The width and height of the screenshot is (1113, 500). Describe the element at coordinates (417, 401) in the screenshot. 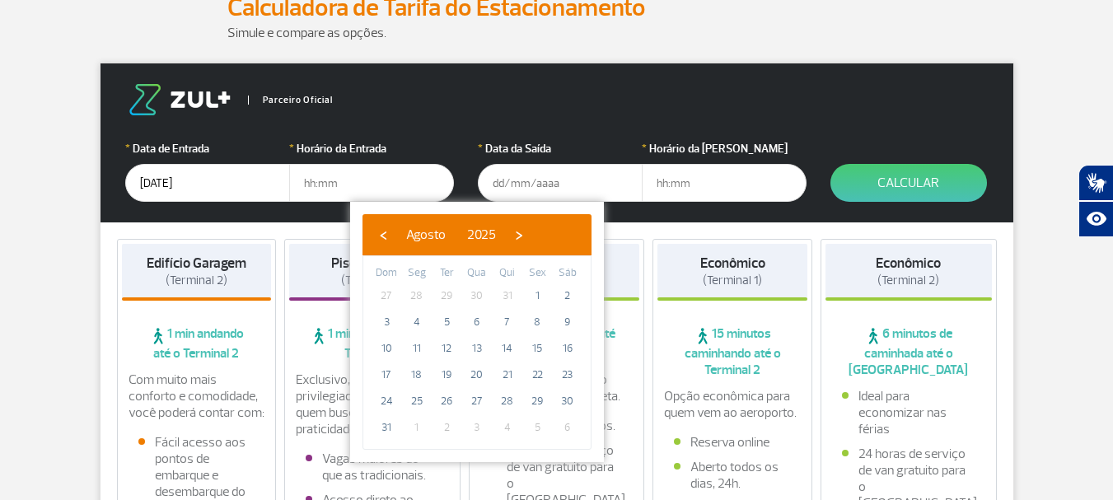

I see `span: 25` at that location.